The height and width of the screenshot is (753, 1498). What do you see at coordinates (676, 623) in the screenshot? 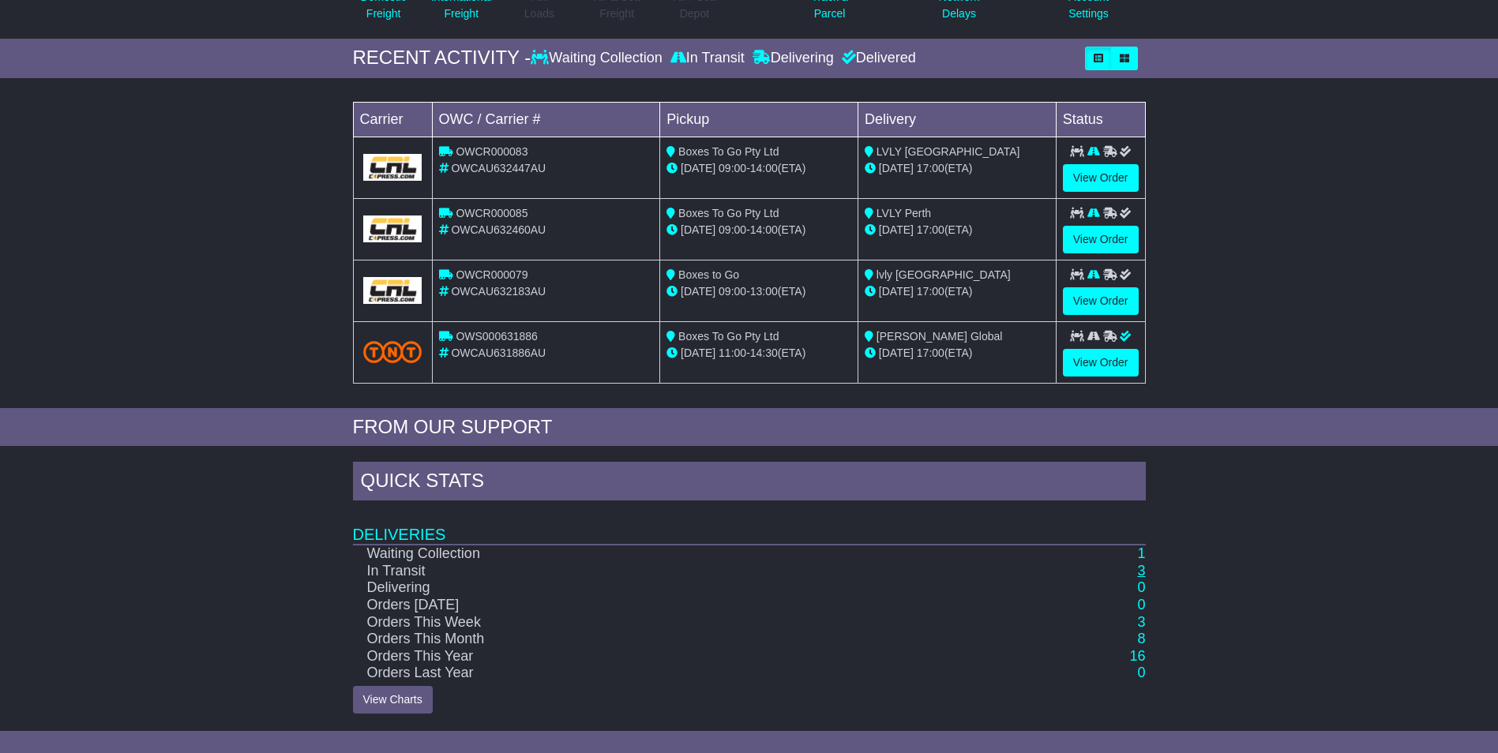
I see `td: Orders This Week` at bounding box center [676, 623].